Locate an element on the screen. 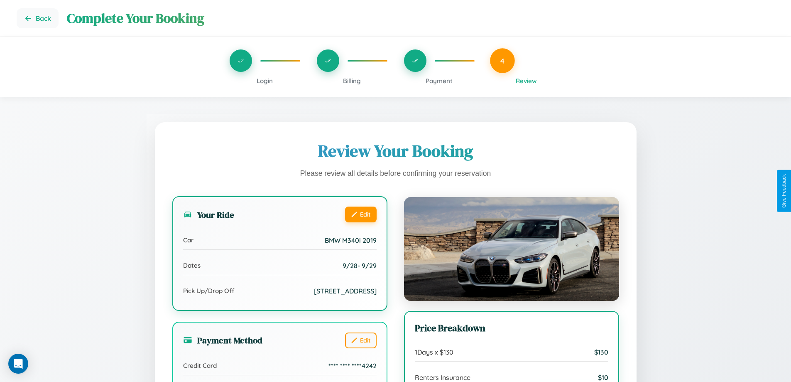 The height and width of the screenshot is (382, 791). span: Billing is located at coordinates (352, 81).